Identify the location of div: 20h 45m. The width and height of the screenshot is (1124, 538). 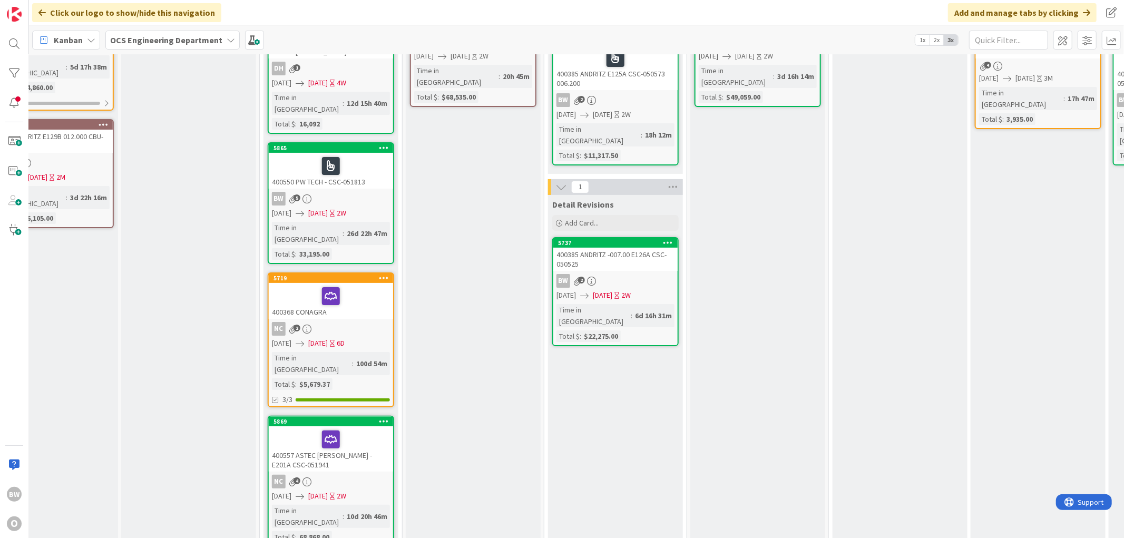
(516, 76).